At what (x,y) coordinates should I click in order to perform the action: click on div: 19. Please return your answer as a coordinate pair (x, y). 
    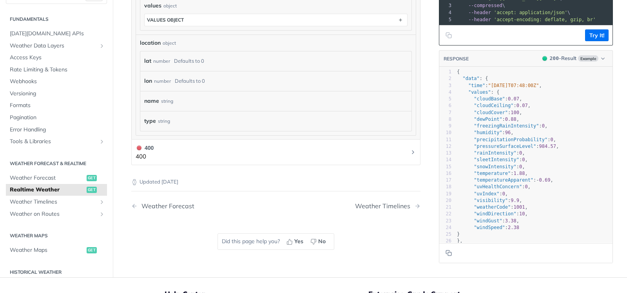
    Looking at the image, I should click on (445, 193).